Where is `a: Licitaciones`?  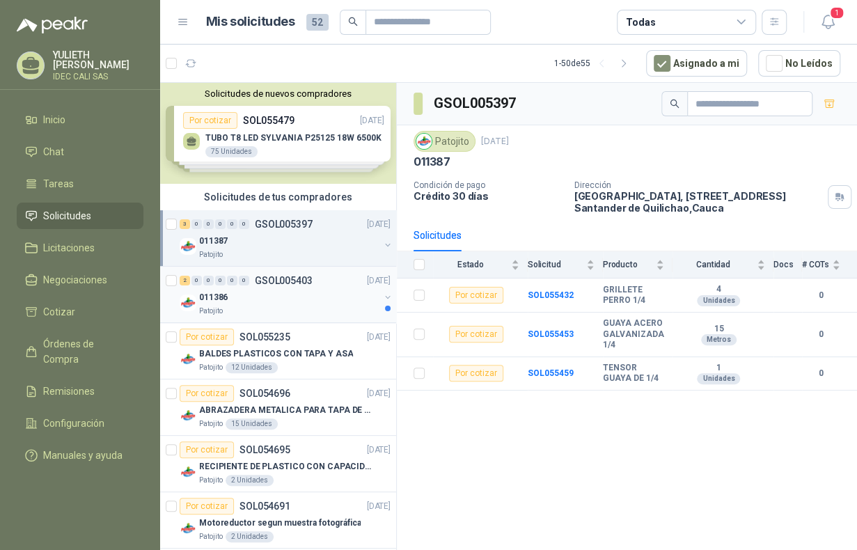 a: Licitaciones is located at coordinates (80, 248).